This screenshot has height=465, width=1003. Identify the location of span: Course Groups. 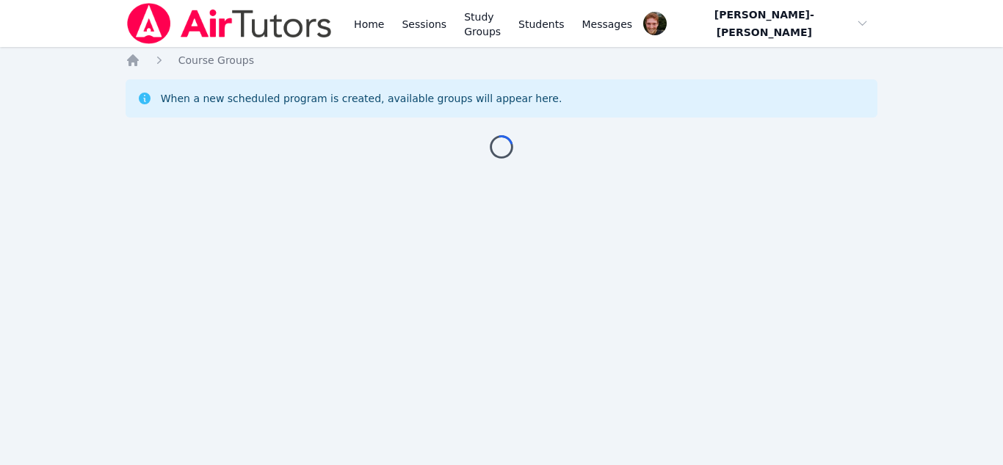
(216, 60).